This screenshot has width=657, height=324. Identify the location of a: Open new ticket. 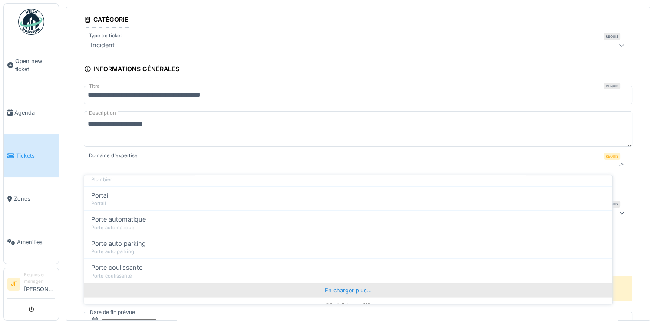
(31, 65).